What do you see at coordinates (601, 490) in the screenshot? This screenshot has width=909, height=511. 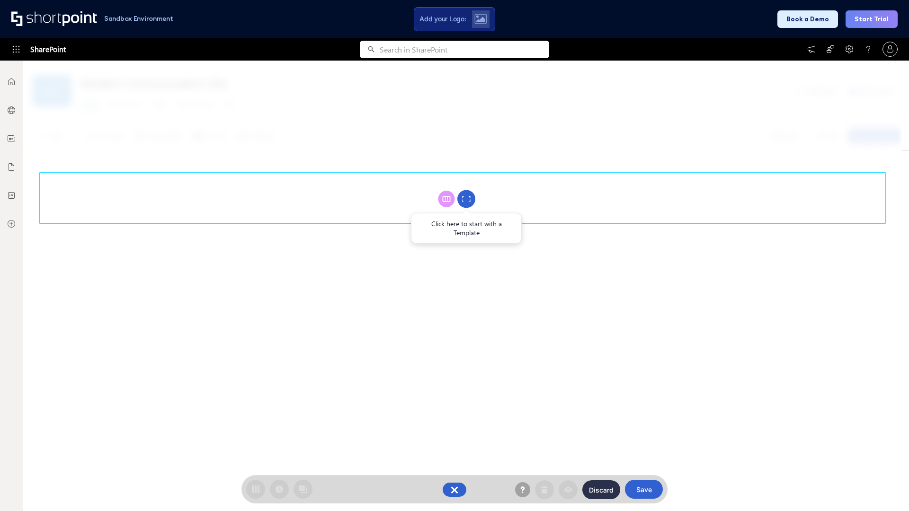 I see `button: Discard` at bounding box center [601, 490].